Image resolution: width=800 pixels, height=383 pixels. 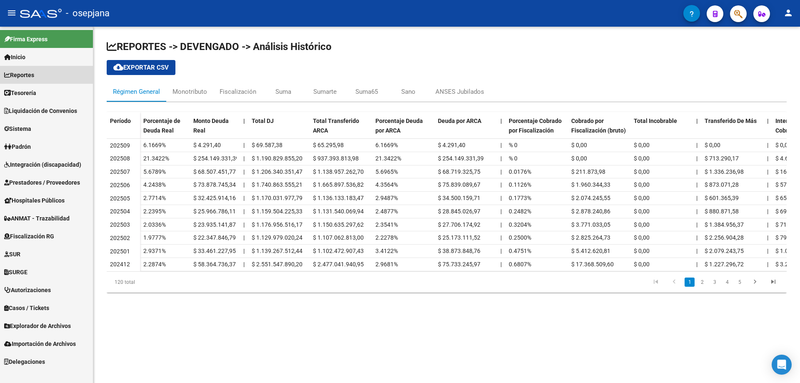 I want to click on datatable-header-cell: Período, so click(x=123, y=130).